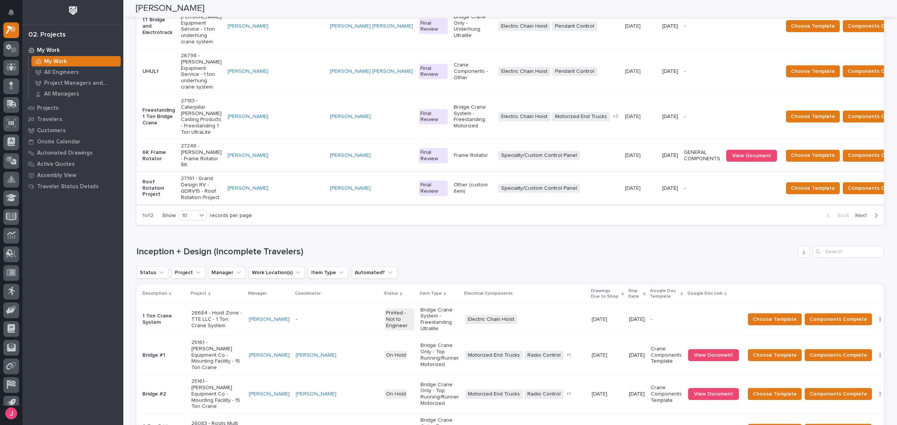  Describe the element at coordinates (65, 153) in the screenshot. I see `p: Automated Drawings` at that location.